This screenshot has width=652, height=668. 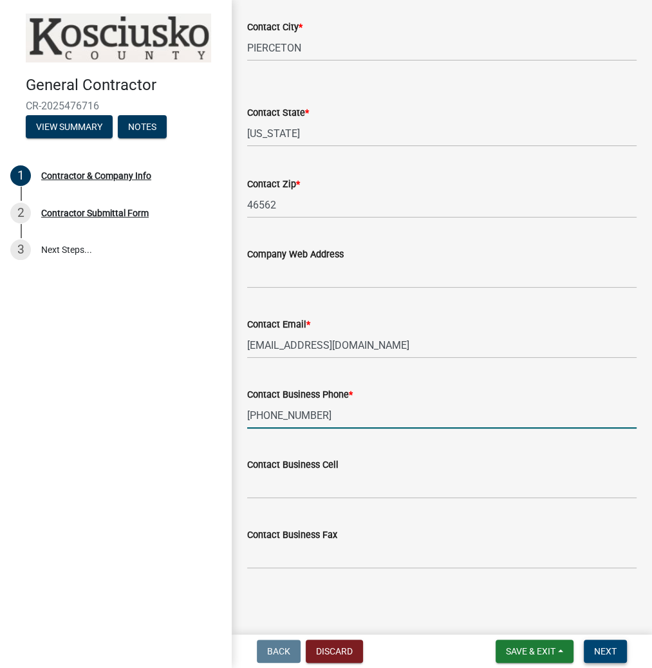 What do you see at coordinates (275, 28) in the screenshot?
I see `label: Contact City` at bounding box center [275, 28].